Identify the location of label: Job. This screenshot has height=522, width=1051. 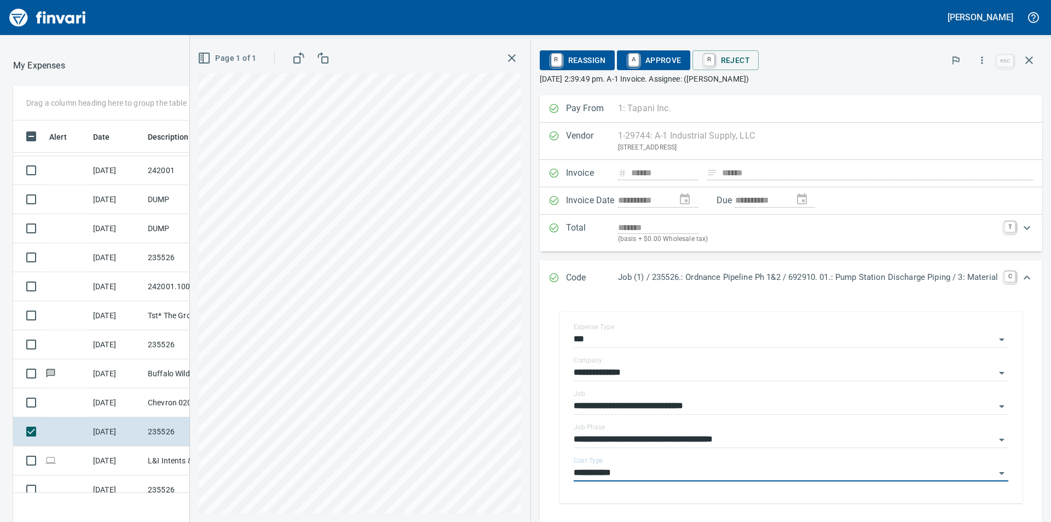
(579, 393).